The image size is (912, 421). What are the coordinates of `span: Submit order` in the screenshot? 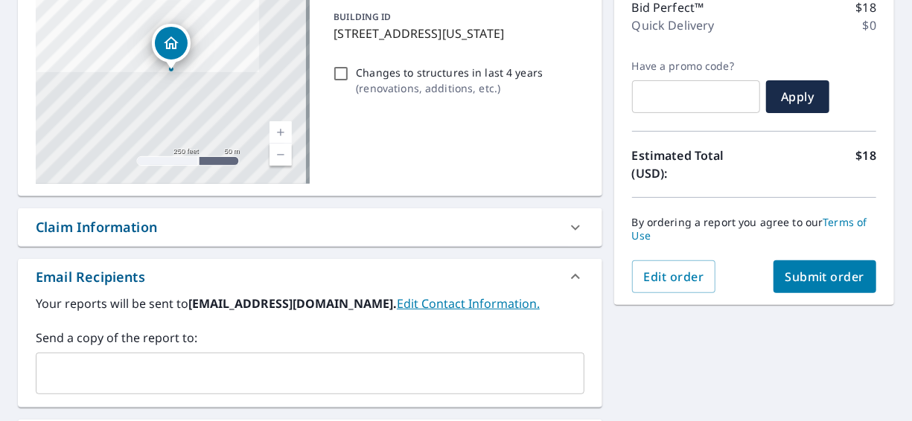 It's located at (825, 277).